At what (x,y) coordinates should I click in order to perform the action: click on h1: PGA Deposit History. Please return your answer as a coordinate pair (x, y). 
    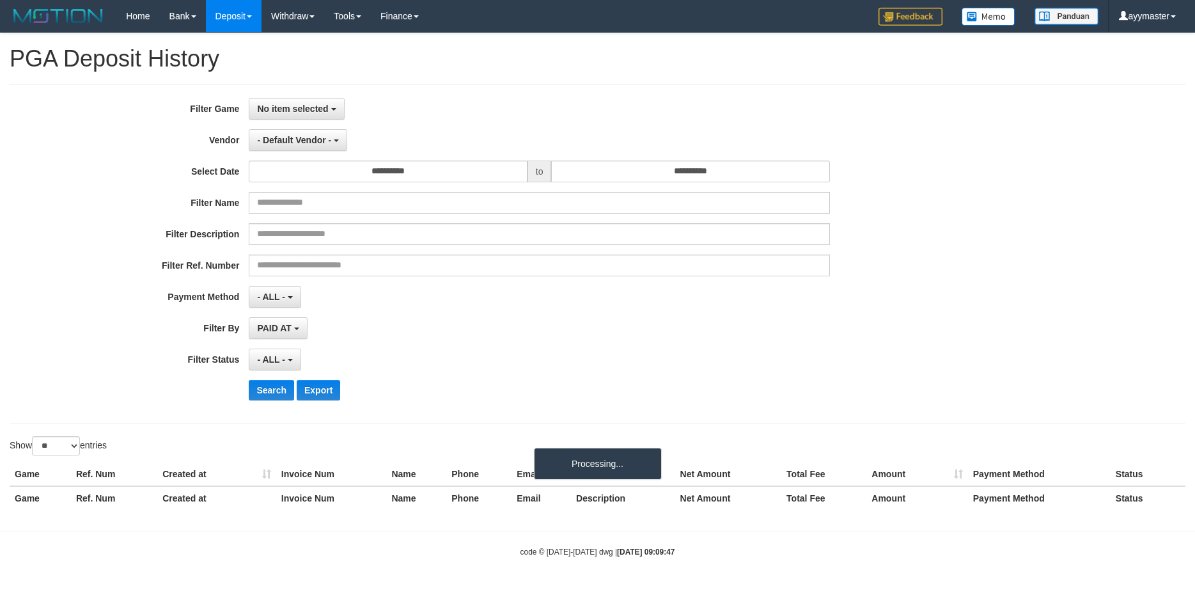
    Looking at the image, I should click on (597, 59).